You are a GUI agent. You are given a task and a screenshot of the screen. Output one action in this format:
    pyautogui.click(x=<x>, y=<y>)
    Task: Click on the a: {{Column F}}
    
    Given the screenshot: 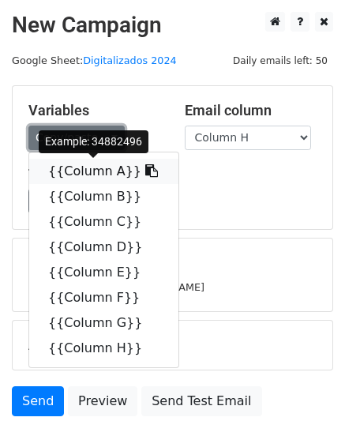 What is the action you would take?
    pyautogui.click(x=103, y=298)
    